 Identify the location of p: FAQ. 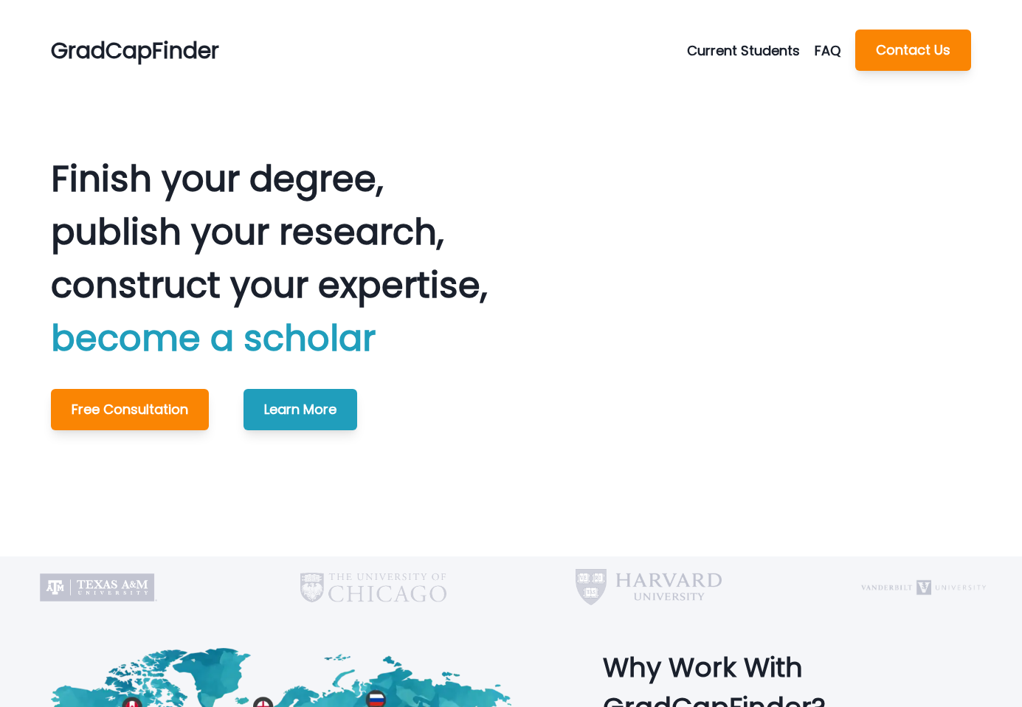
(834, 50).